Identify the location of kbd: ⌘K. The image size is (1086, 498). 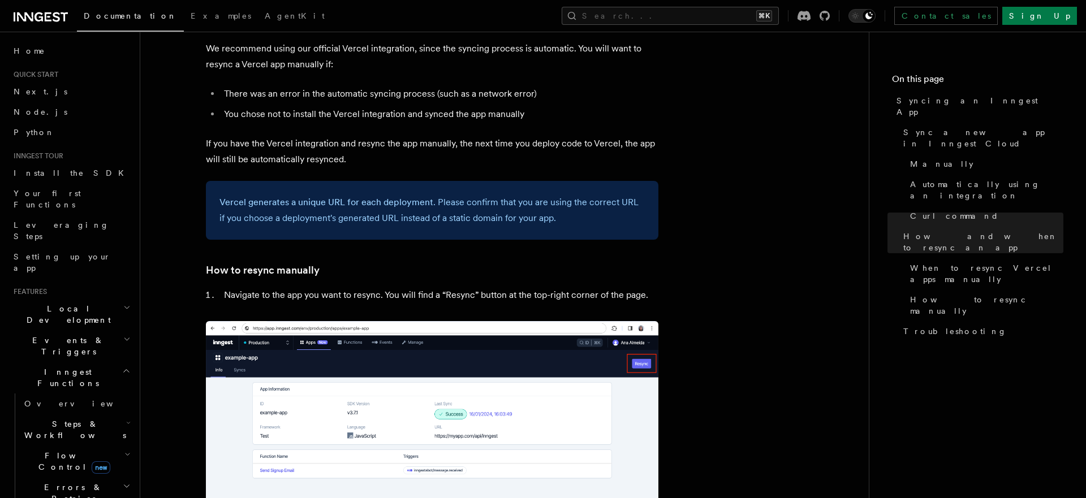
(764, 16).